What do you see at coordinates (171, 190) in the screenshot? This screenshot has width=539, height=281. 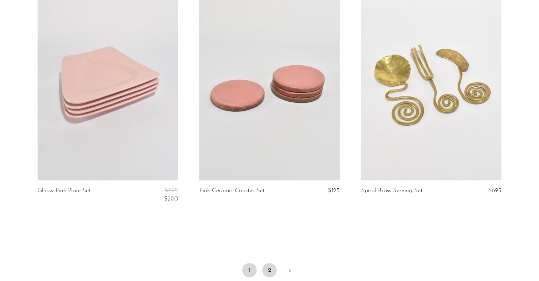 I see `span: $295` at bounding box center [171, 190].